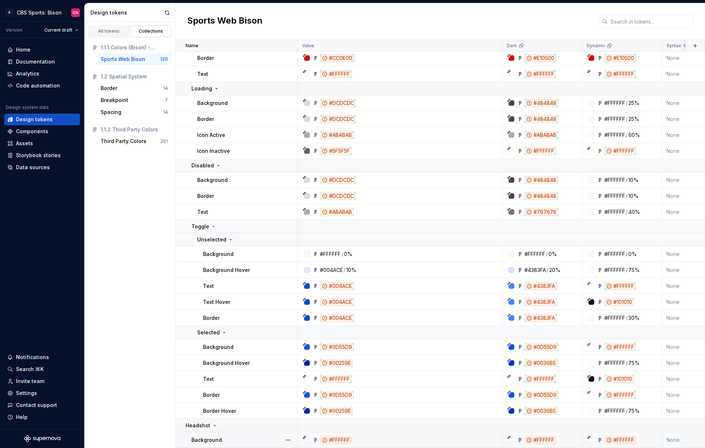 The image size is (705, 448). I want to click on div: 20%, so click(554, 270).